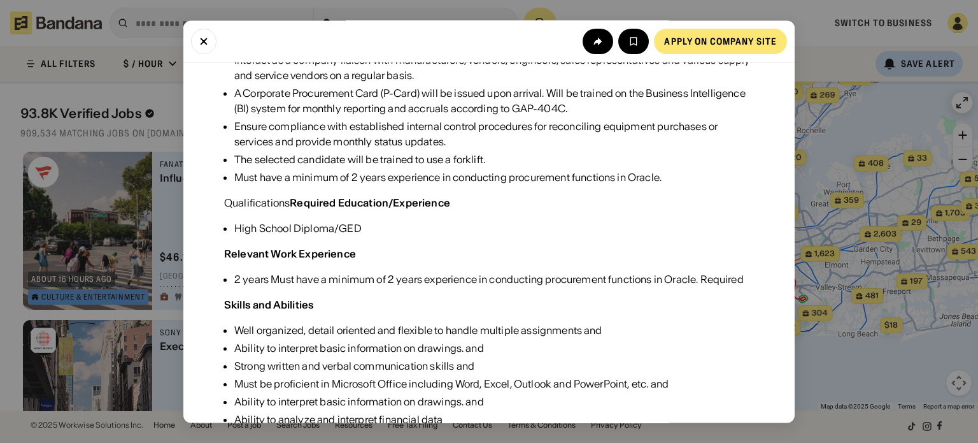 Image resolution: width=978 pixels, height=443 pixels. Describe the element at coordinates (269, 304) in the screenshot. I see `div: Skills and Abilities` at that location.